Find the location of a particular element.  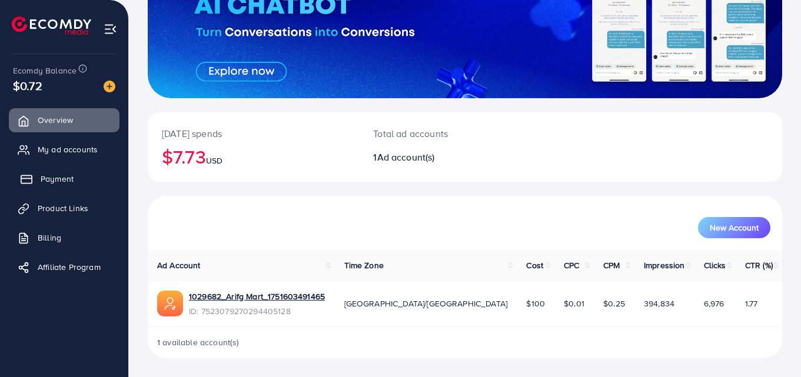

span: 6,976 is located at coordinates (714, 304).